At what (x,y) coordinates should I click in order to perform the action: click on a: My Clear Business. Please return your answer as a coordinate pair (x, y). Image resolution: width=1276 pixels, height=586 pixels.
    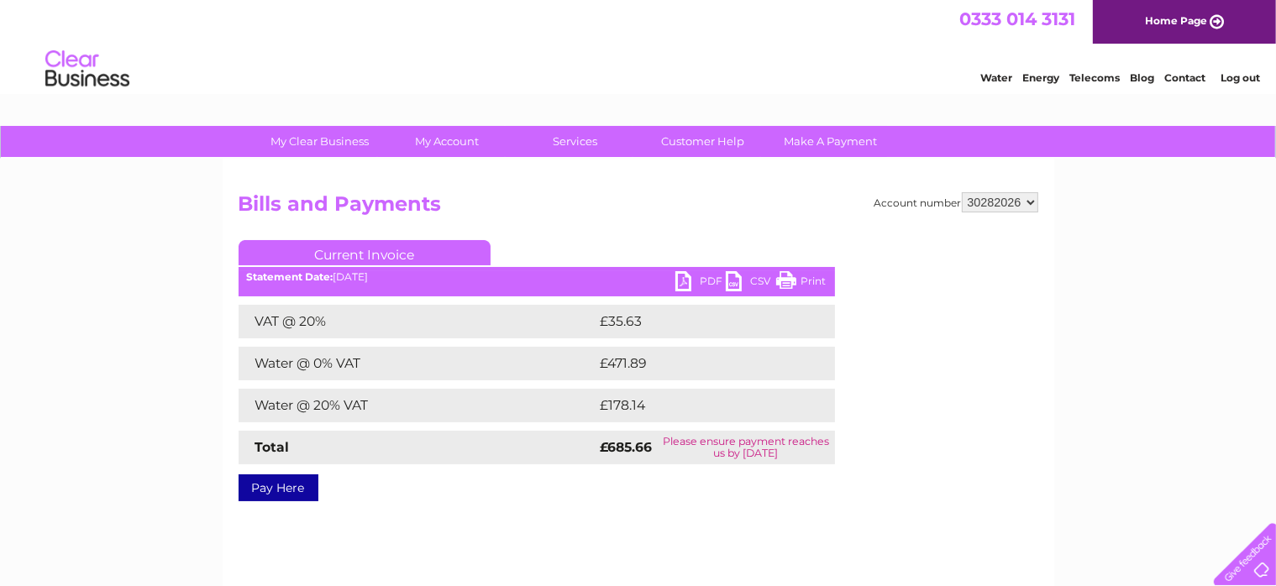
    Looking at the image, I should click on (319, 141).